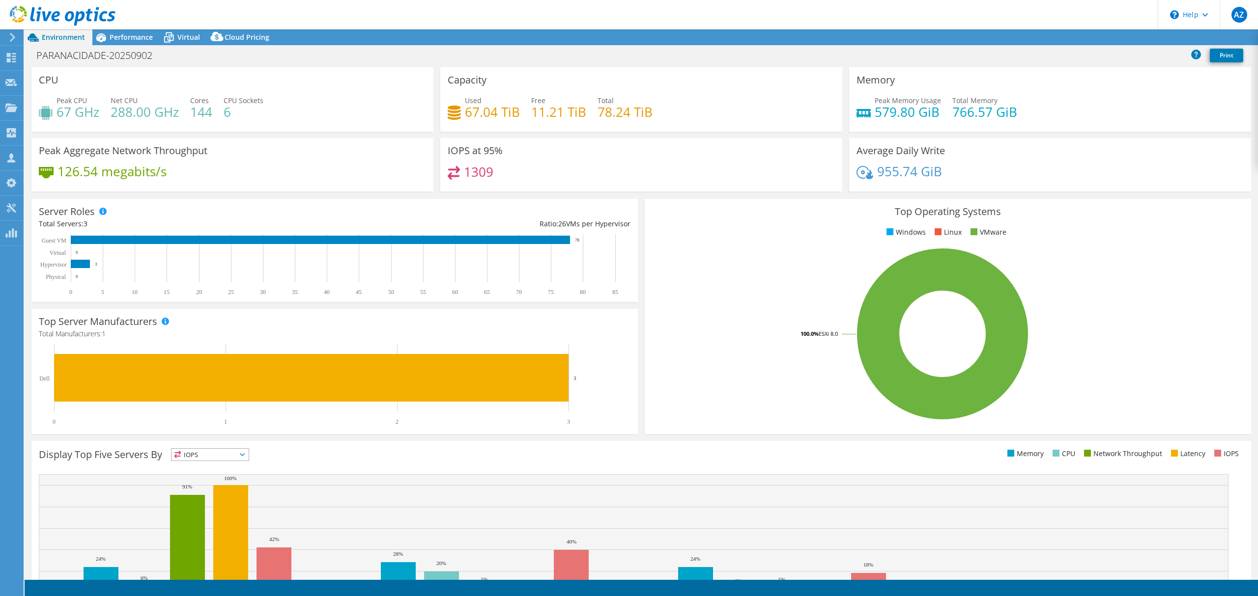 This screenshot has width=1258, height=596. Describe the element at coordinates (187, 487) in the screenshot. I see `text: 91%` at that location.